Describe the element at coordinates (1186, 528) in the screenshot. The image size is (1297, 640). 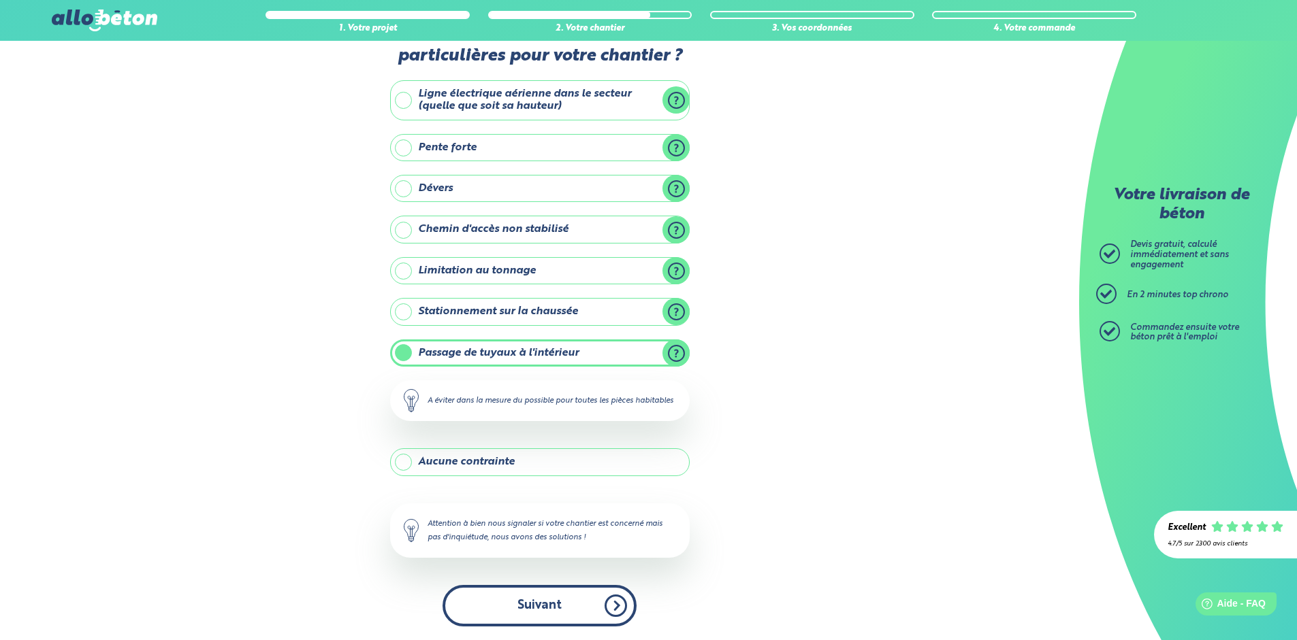
I see `div: Excellent` at that location.